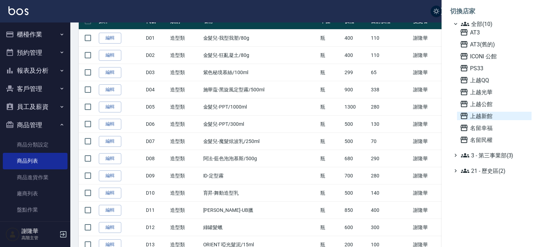 Image resolution: width=540 pixels, height=247 pixels. Describe the element at coordinates (494, 24) in the screenshot. I see `span: 全部(10)` at that location.